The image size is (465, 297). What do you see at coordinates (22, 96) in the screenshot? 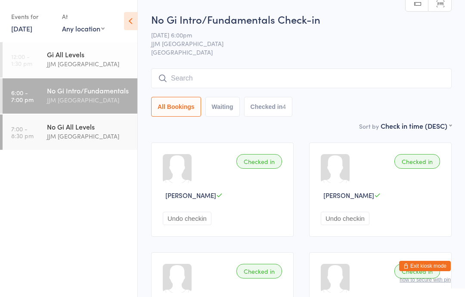
I see `time: 6:00 - 7:00 pm` at bounding box center [22, 96].